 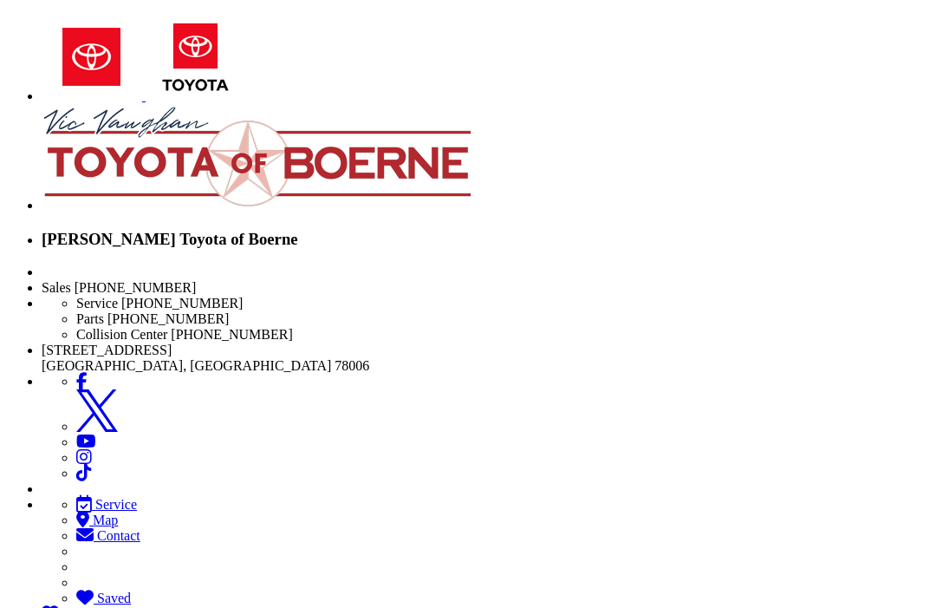 I want to click on span: Map, so click(x=105, y=519).